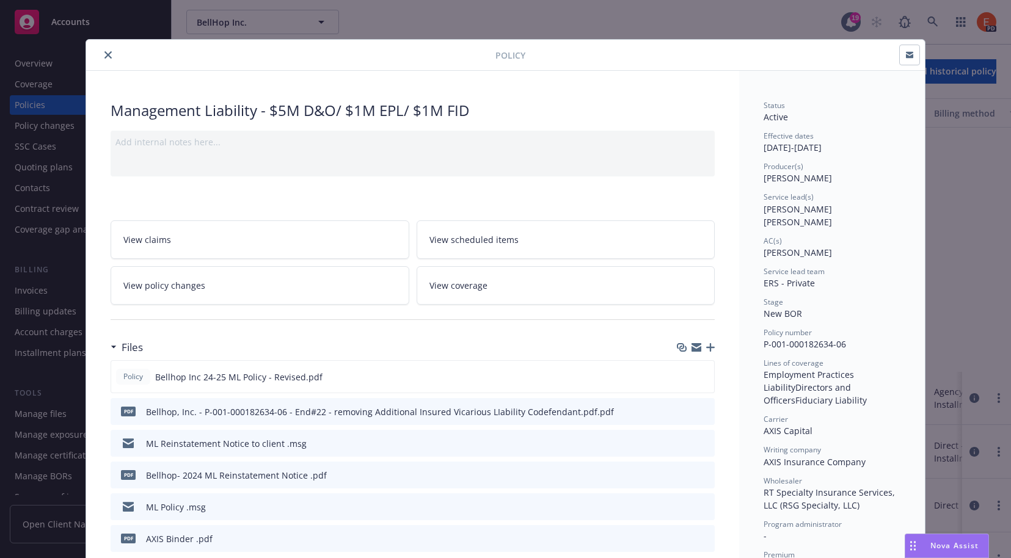 The height and width of the screenshot is (558, 1011). Describe the element at coordinates (565, 285) in the screenshot. I see `a: View coverage` at that location.